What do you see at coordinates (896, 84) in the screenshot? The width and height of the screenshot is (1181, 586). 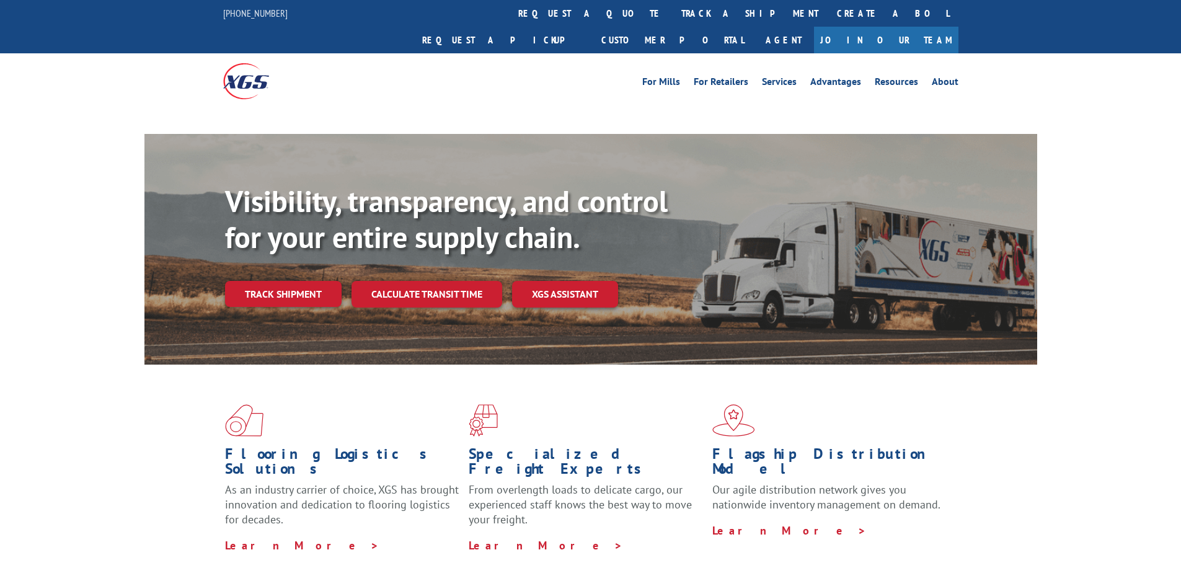 I see `a: Resources` at bounding box center [896, 84].